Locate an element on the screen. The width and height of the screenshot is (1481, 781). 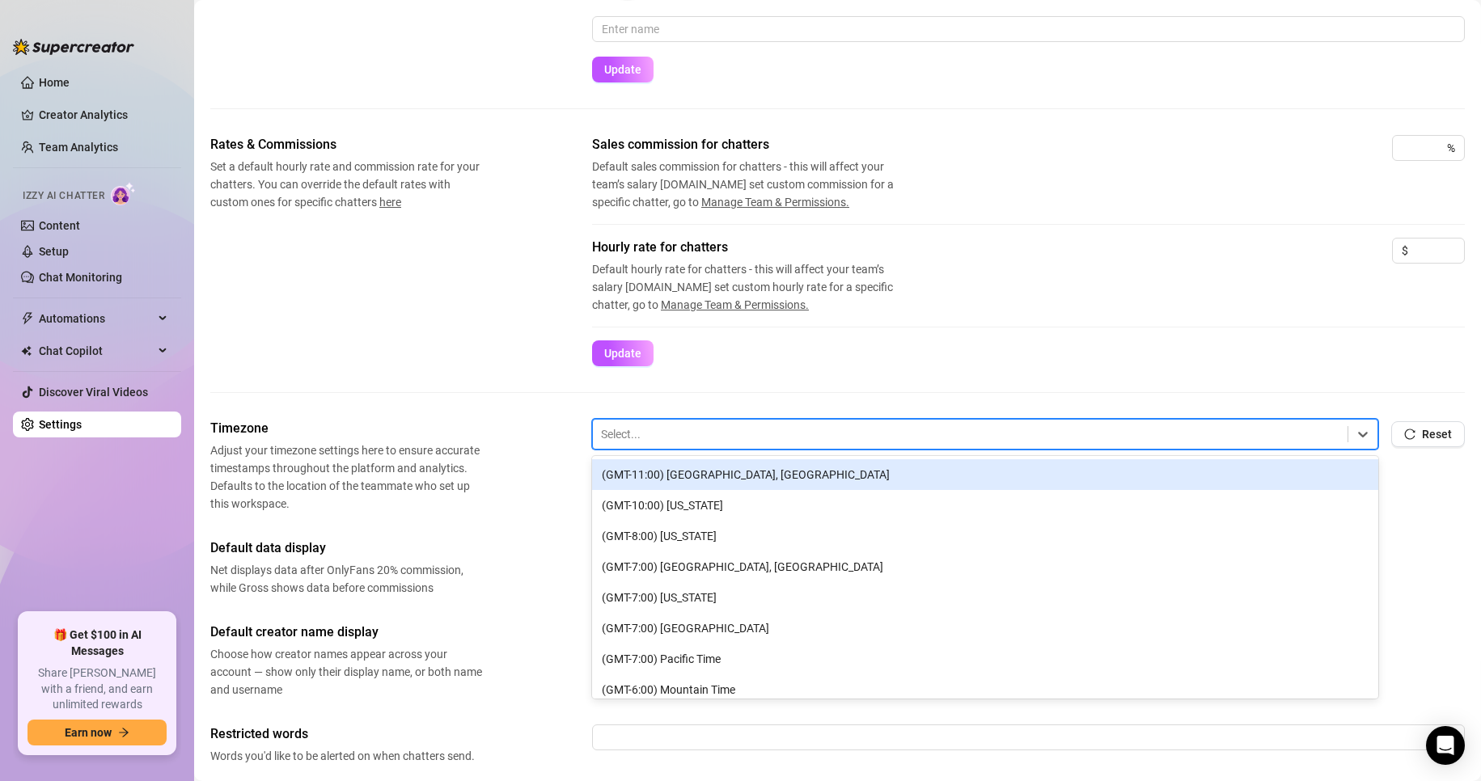
span: here is located at coordinates (390, 202).